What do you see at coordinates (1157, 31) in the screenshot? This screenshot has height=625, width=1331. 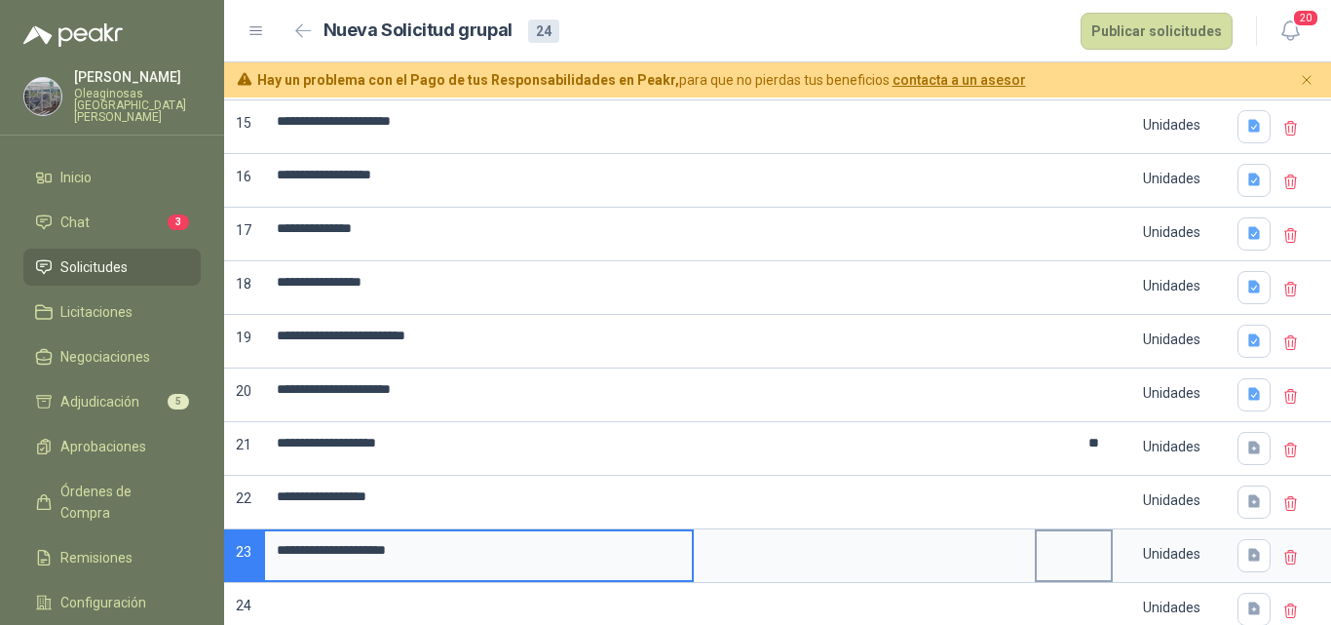 I see `button: Publicar solicitudes` at bounding box center [1157, 31].